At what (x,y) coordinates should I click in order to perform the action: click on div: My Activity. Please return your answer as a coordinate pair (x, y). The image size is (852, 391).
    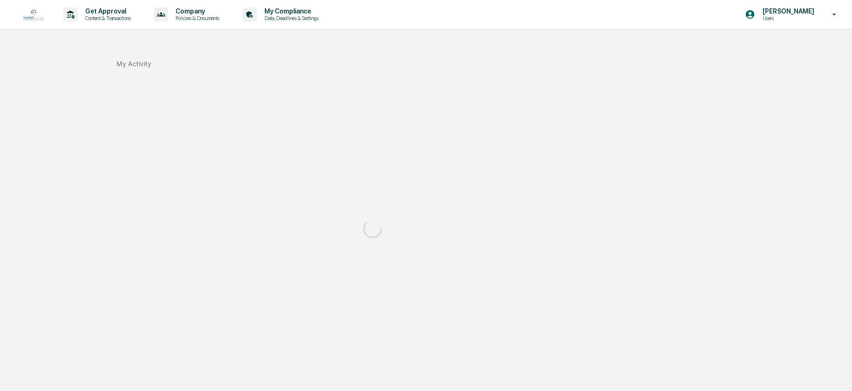
    Looking at the image, I should click on (134, 63).